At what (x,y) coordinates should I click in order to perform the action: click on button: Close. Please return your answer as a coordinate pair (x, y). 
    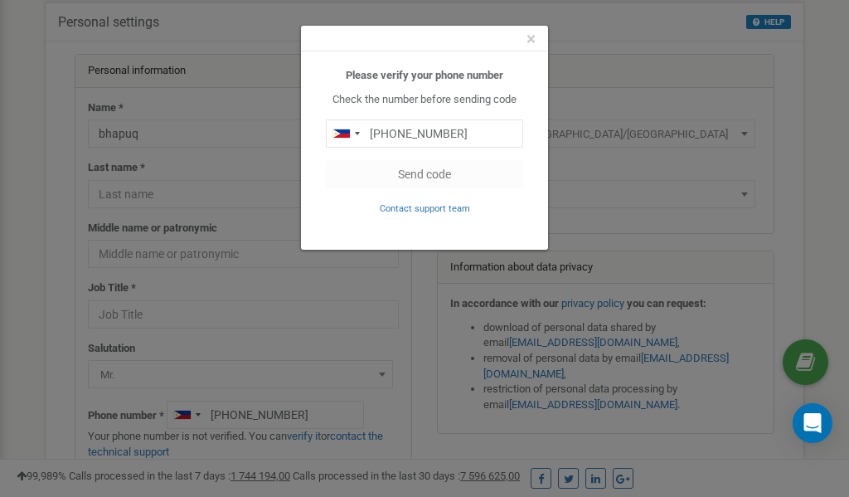
    Looking at the image, I should click on (531, 39).